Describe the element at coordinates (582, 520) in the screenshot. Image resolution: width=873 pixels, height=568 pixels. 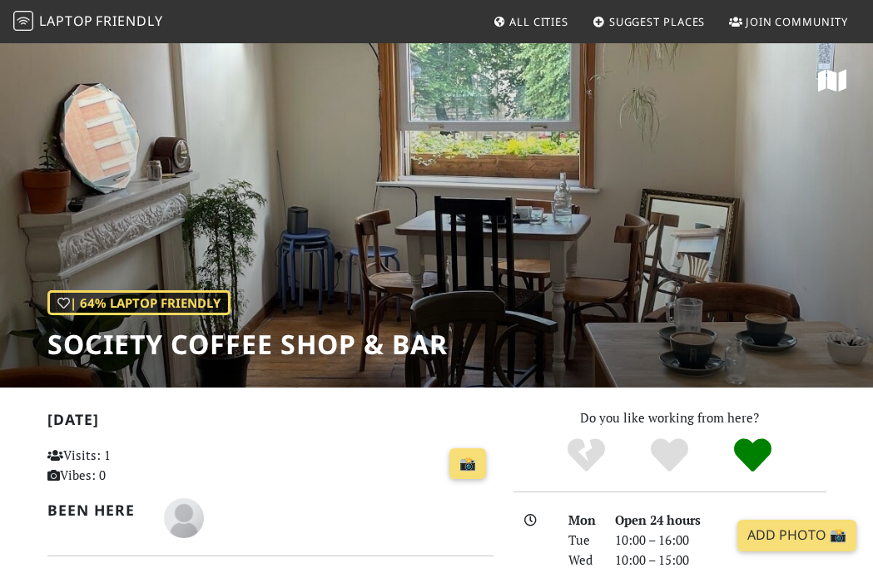
I see `div: Mon` at that location.